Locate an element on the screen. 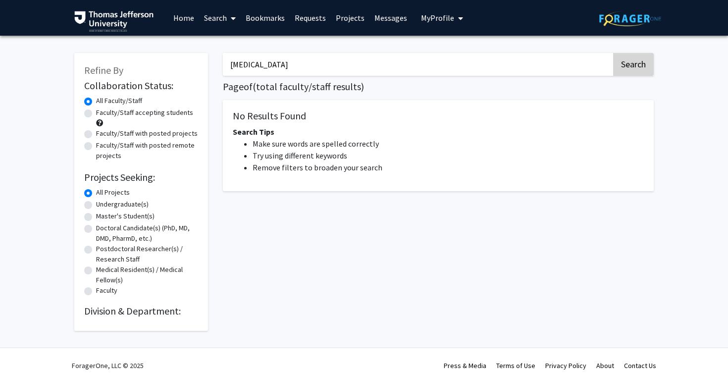 This screenshot has height=373, width=728. a: Requests is located at coordinates (310, 18).